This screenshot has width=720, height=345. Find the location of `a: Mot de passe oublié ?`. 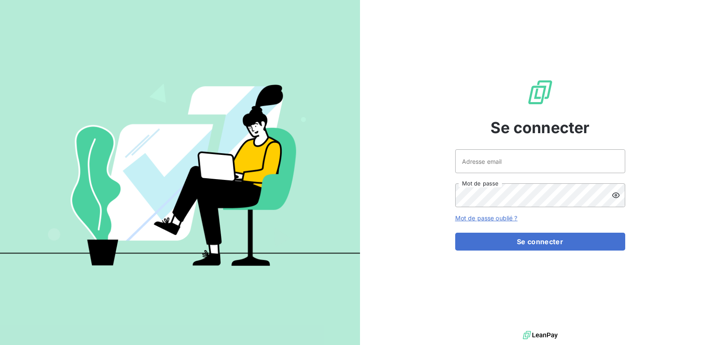

a: Mot de passe oublié ? is located at coordinates (486, 218).